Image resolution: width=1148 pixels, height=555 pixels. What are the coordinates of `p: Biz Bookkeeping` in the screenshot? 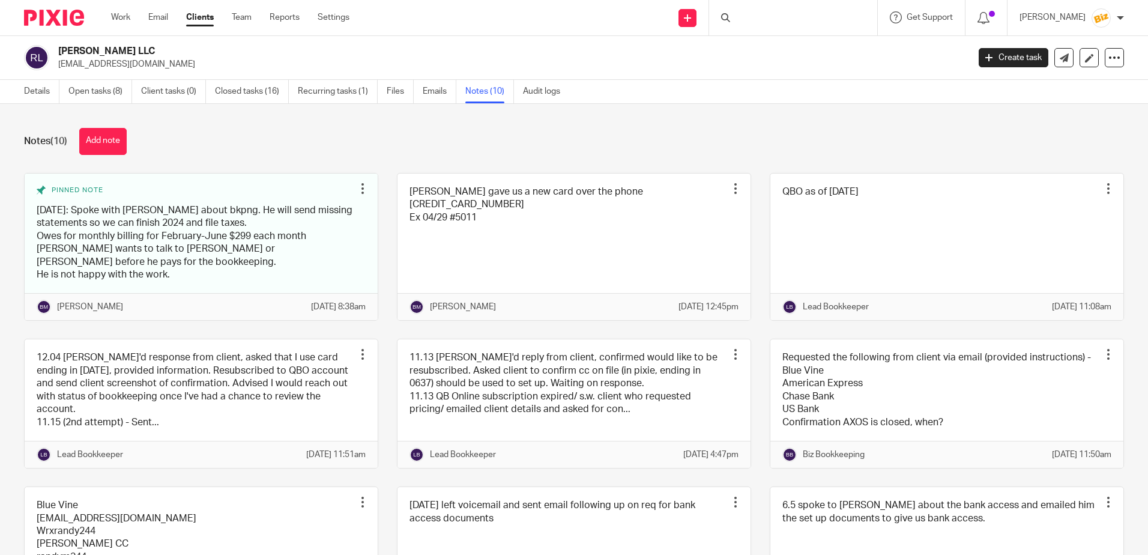 It's located at (834, 455).